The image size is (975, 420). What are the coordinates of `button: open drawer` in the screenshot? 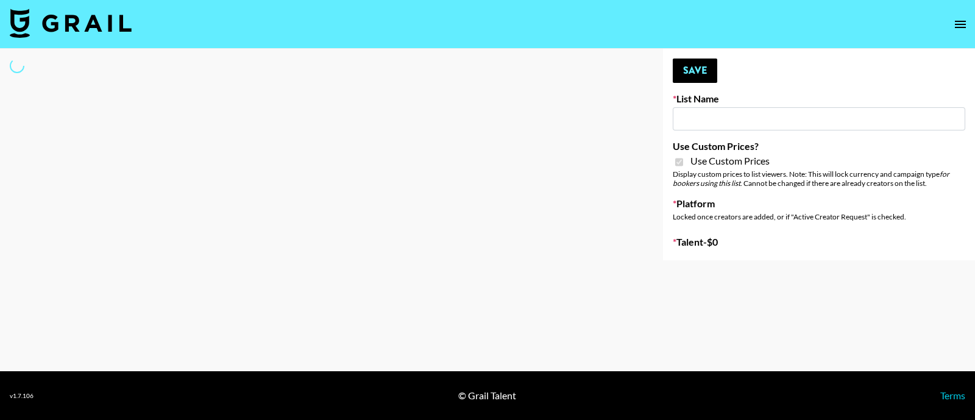 It's located at (960, 24).